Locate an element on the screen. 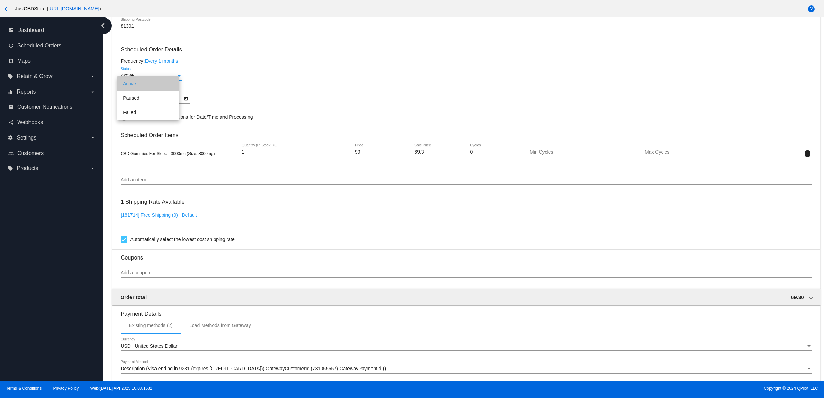 The width and height of the screenshot is (824, 398). i: people_outline is located at coordinates (11, 153).